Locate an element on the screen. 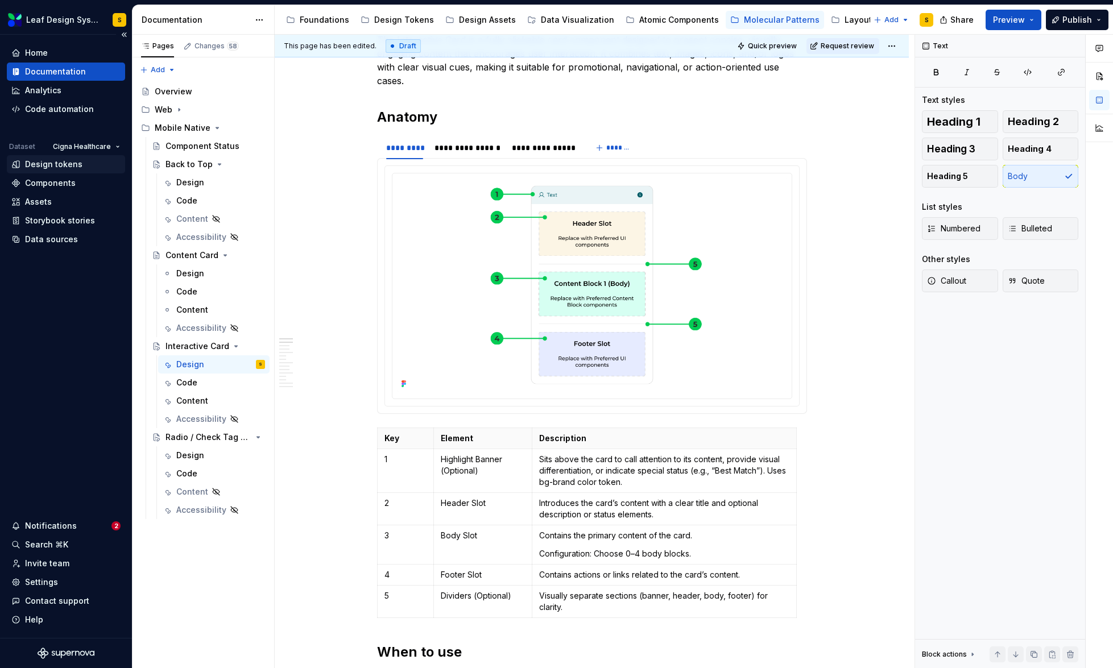 The height and width of the screenshot is (668, 1113). div: Molecular Patterns is located at coordinates (782, 20).